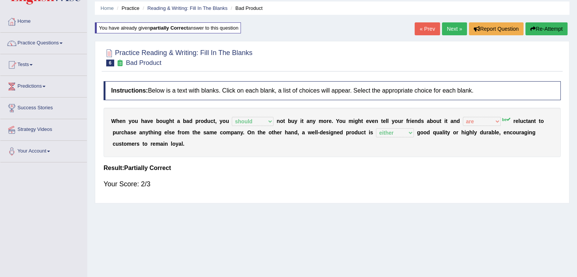 This screenshot has height=277, width=577. What do you see at coordinates (418, 132) in the screenshot?
I see `b: g` at bounding box center [418, 132].